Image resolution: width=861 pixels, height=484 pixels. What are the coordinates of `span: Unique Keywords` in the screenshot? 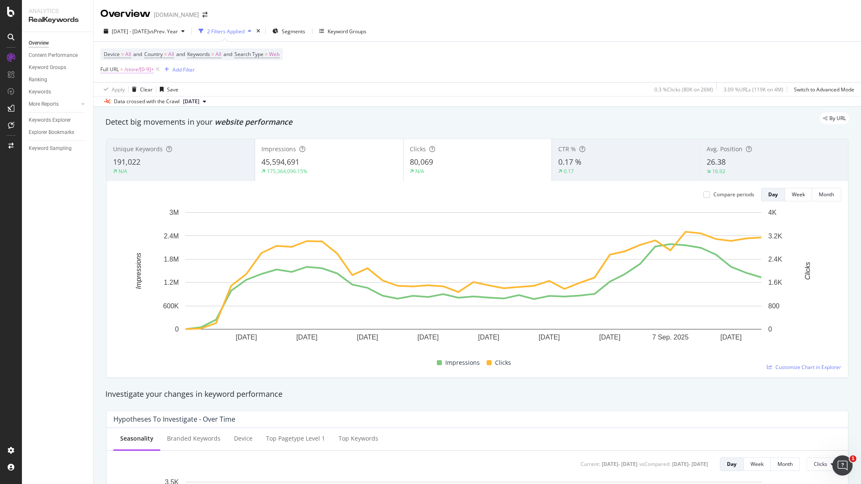 It's located at (138, 149).